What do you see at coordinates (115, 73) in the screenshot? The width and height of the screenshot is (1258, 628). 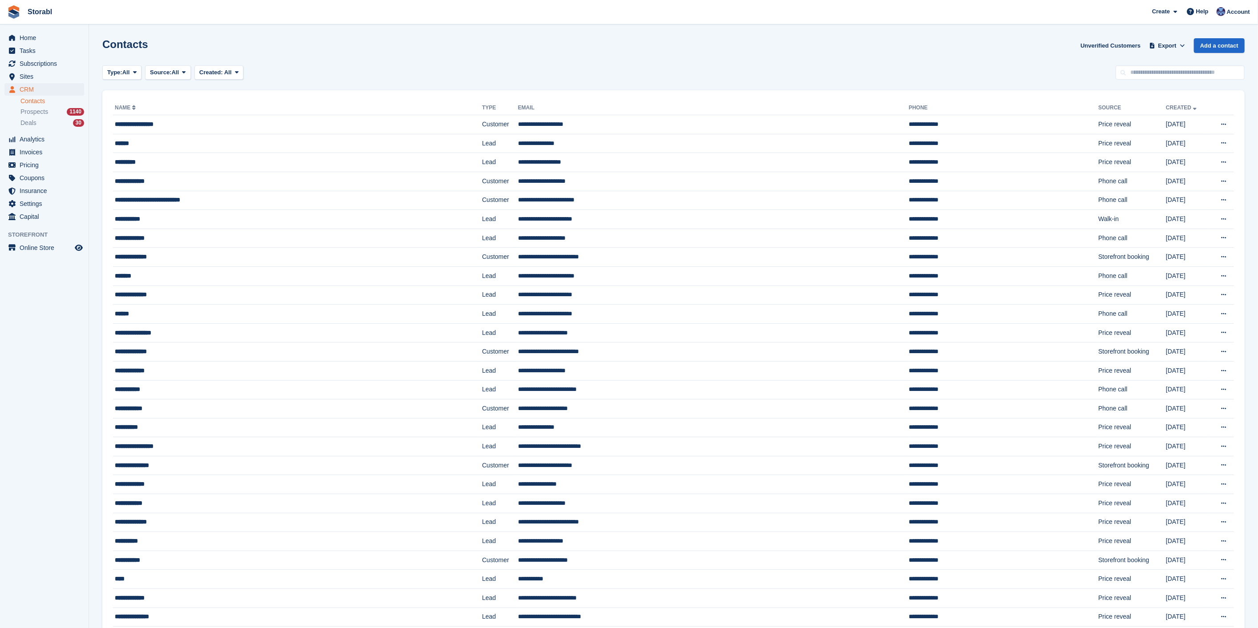 I see `span: Type:` at bounding box center [115, 73].